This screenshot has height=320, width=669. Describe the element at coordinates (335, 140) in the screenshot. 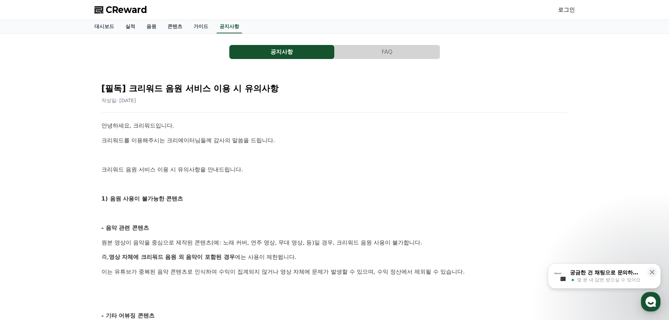

I see `p: 크리워드를 이용해주시는 크리에이터님들께 감사의 말씀을 드립니다.` at that location.